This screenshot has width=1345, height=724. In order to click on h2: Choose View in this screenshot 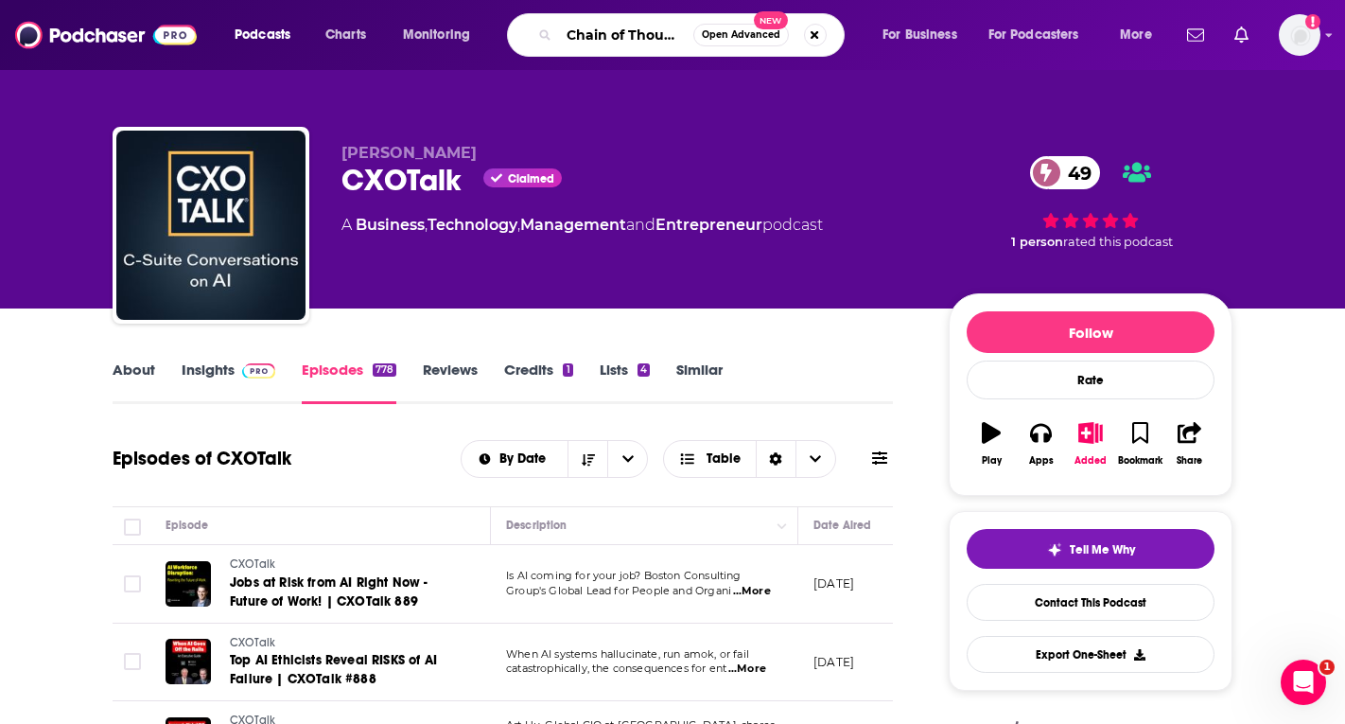, I will do `click(749, 459)`.